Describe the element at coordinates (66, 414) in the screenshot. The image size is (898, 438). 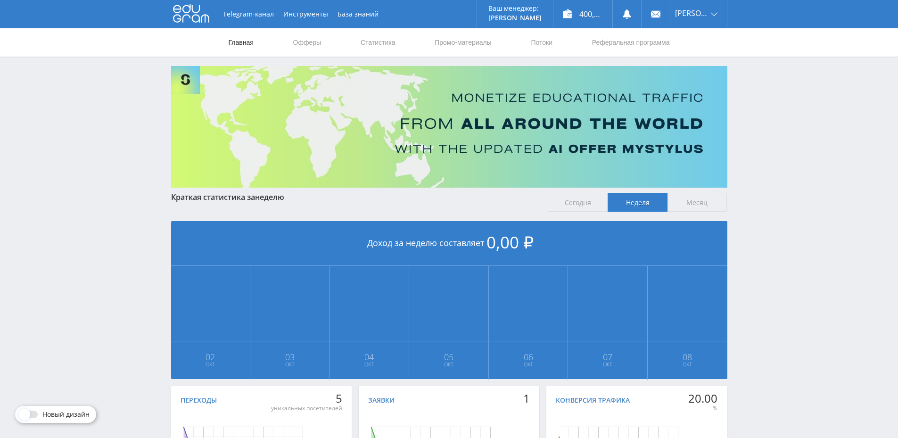
I see `span: Новый дизайн` at that location.